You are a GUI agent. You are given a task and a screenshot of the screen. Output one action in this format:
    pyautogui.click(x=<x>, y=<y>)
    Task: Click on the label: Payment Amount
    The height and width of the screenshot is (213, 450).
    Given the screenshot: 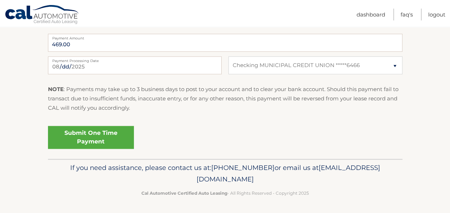 What is the action you would take?
    pyautogui.click(x=225, y=37)
    